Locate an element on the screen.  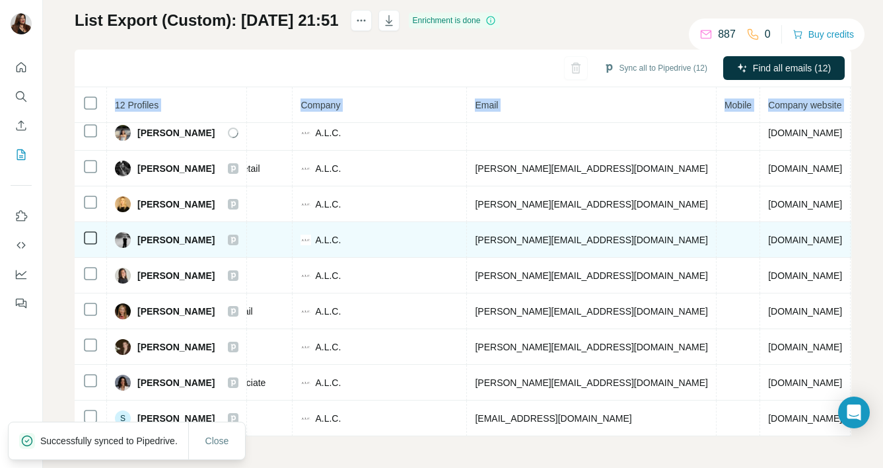
button: Search is located at coordinates (21, 96).